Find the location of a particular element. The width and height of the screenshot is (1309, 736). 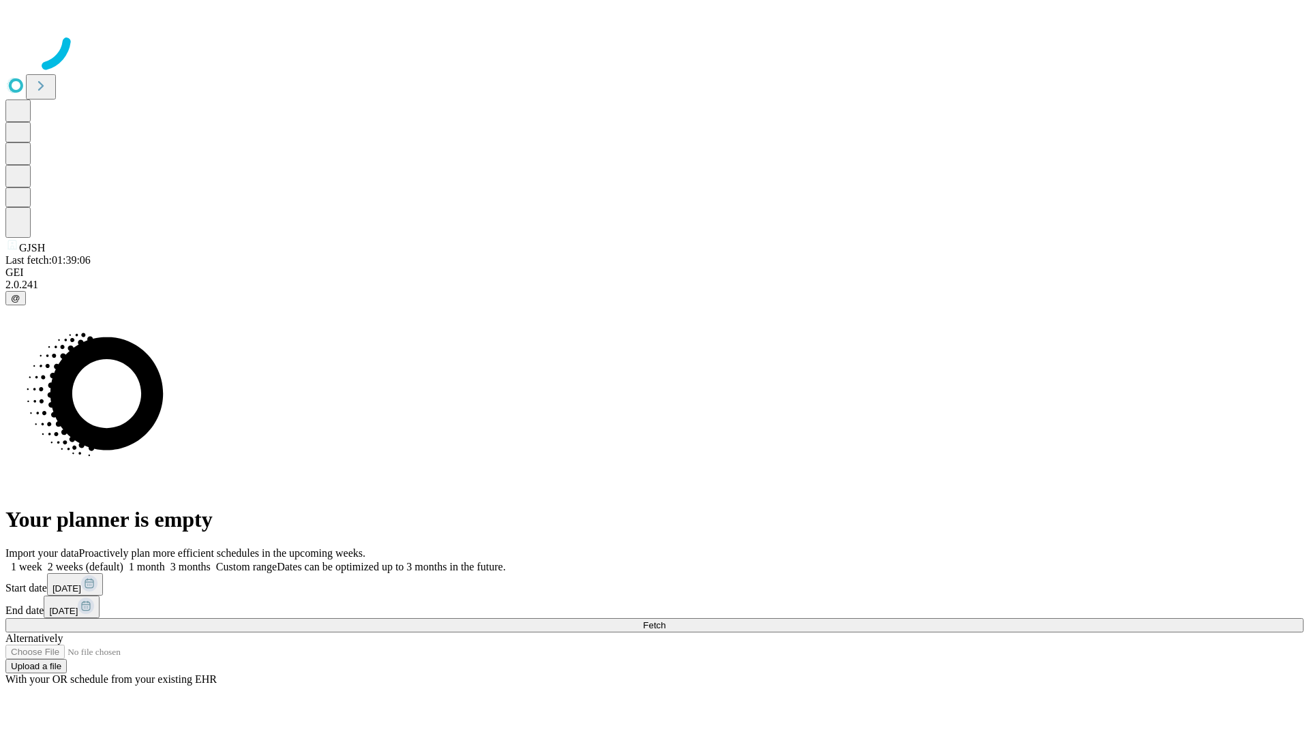

div: Start date is located at coordinates (654, 584).